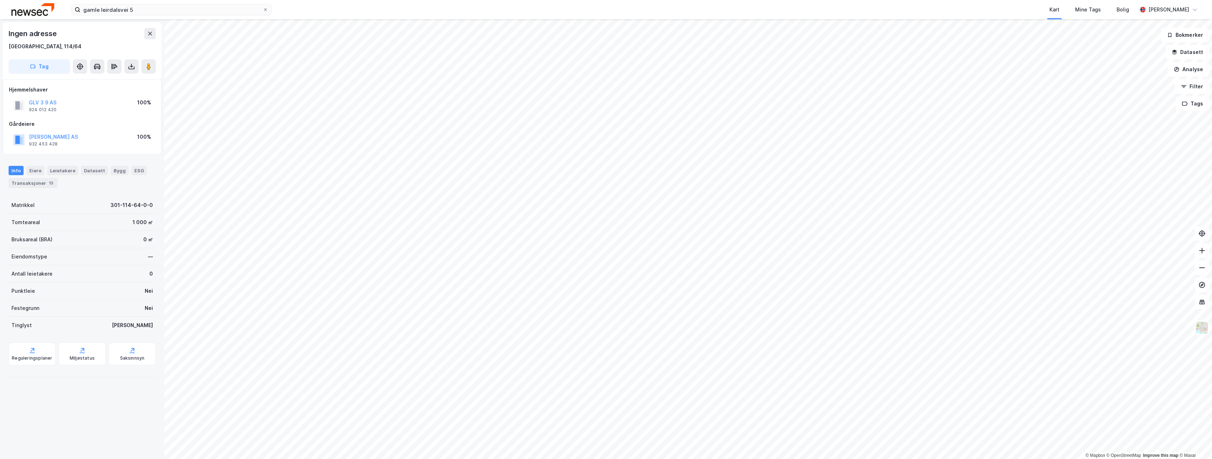  What do you see at coordinates (32, 274) in the screenshot?
I see `div: Antall leietakere` at bounding box center [32, 274].